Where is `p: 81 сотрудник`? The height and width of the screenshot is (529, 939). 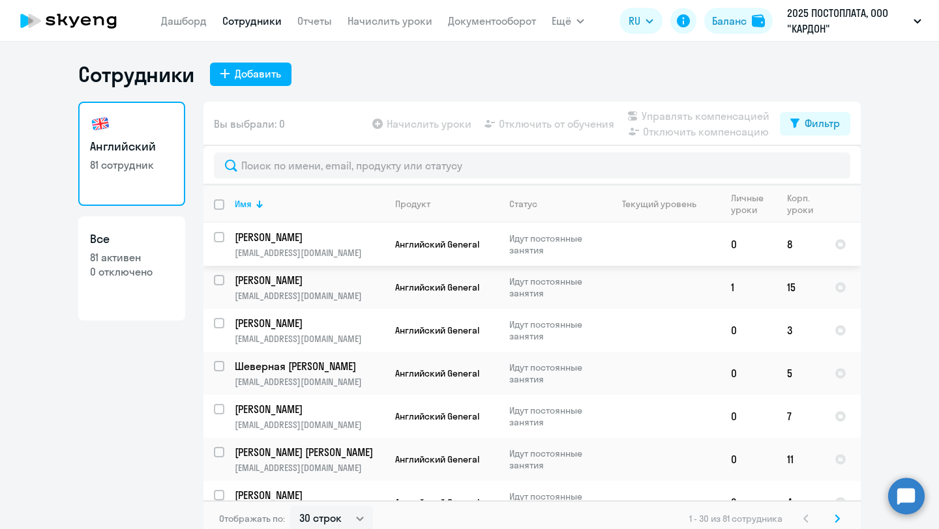
p: 81 сотрудник is located at coordinates (132, 165).